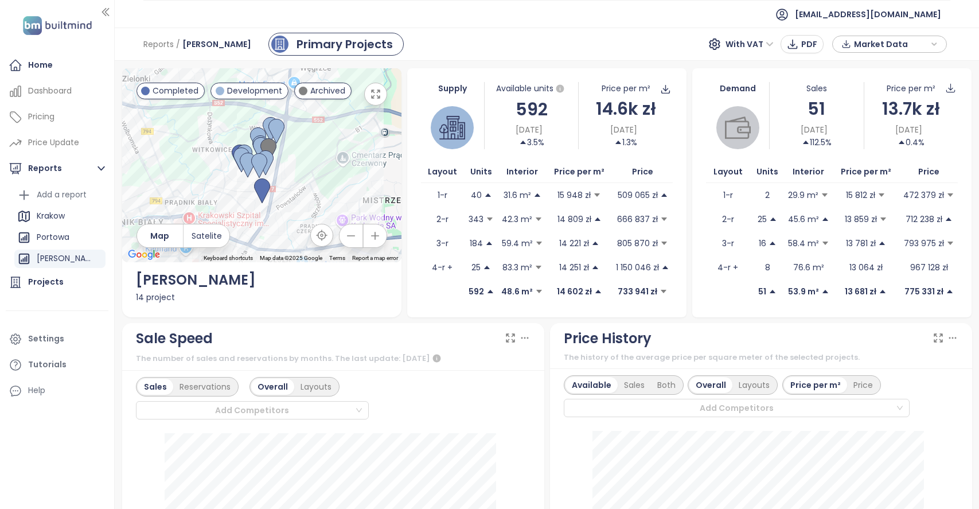 This screenshot has height=509, width=979. What do you see at coordinates (50, 91) in the screenshot?
I see `div: Dashboard` at bounding box center [50, 91].